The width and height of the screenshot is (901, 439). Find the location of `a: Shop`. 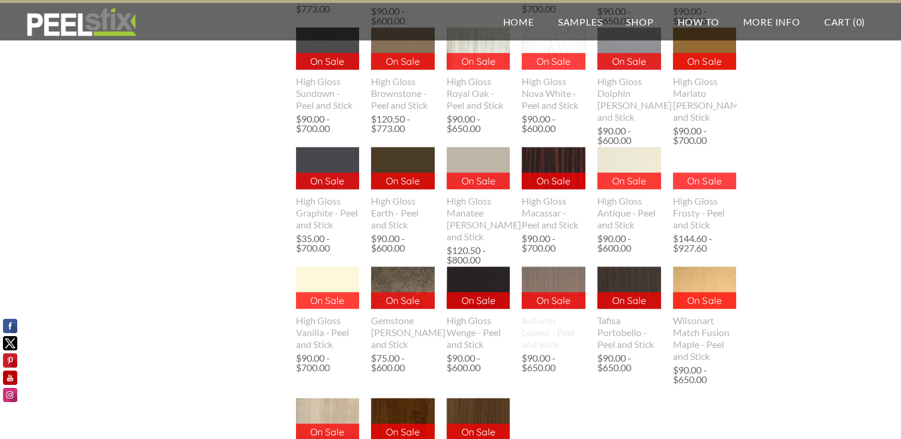

a: Shop is located at coordinates (639, 21).